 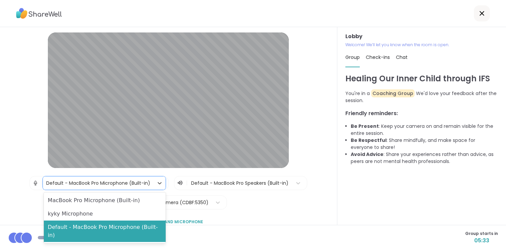 I want to click on li: : Share your experiences rather than advice, as peers are not mental health professionals., so click(x=425, y=158).